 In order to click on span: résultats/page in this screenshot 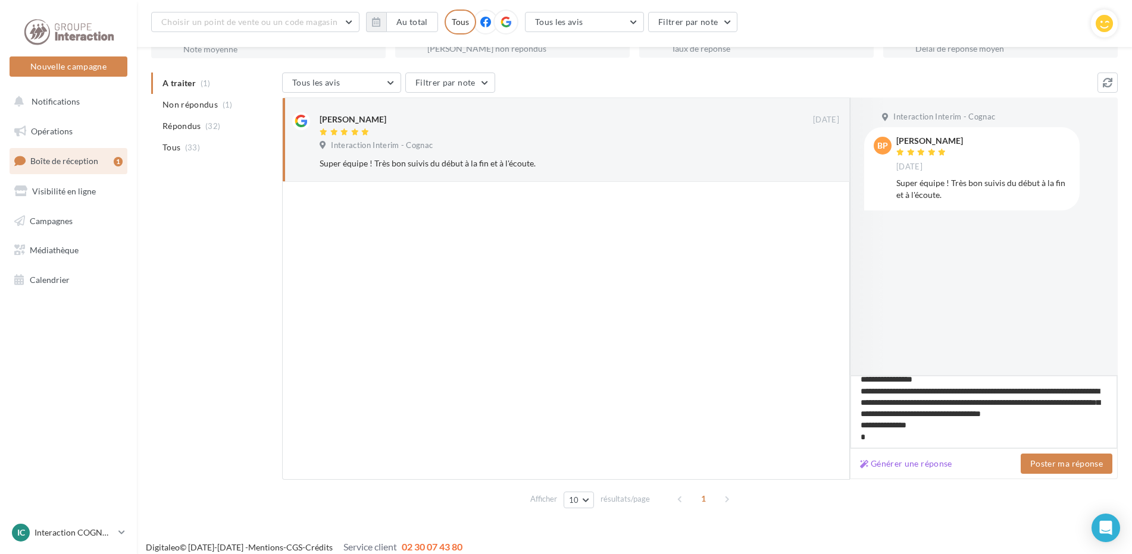, I will do `click(625, 499)`.